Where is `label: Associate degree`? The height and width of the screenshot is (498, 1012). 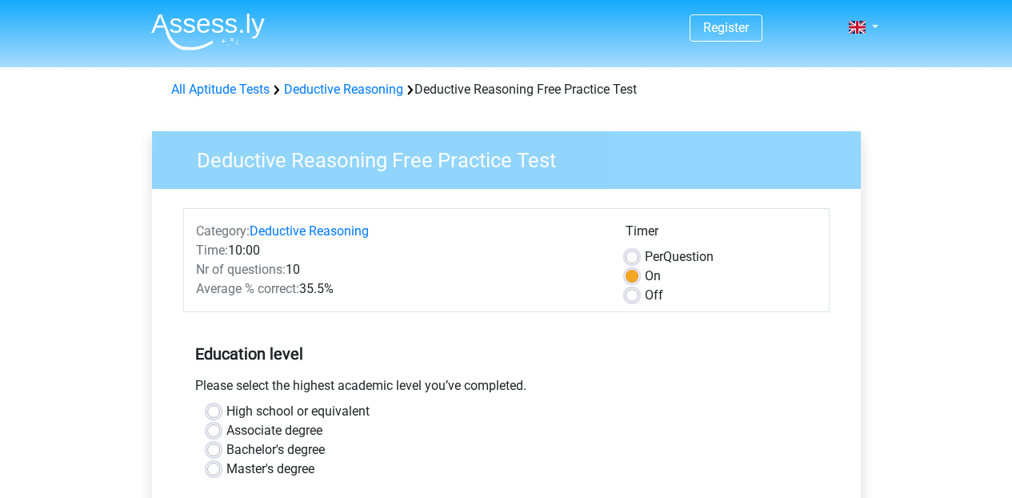 label: Associate degree is located at coordinates (274, 430).